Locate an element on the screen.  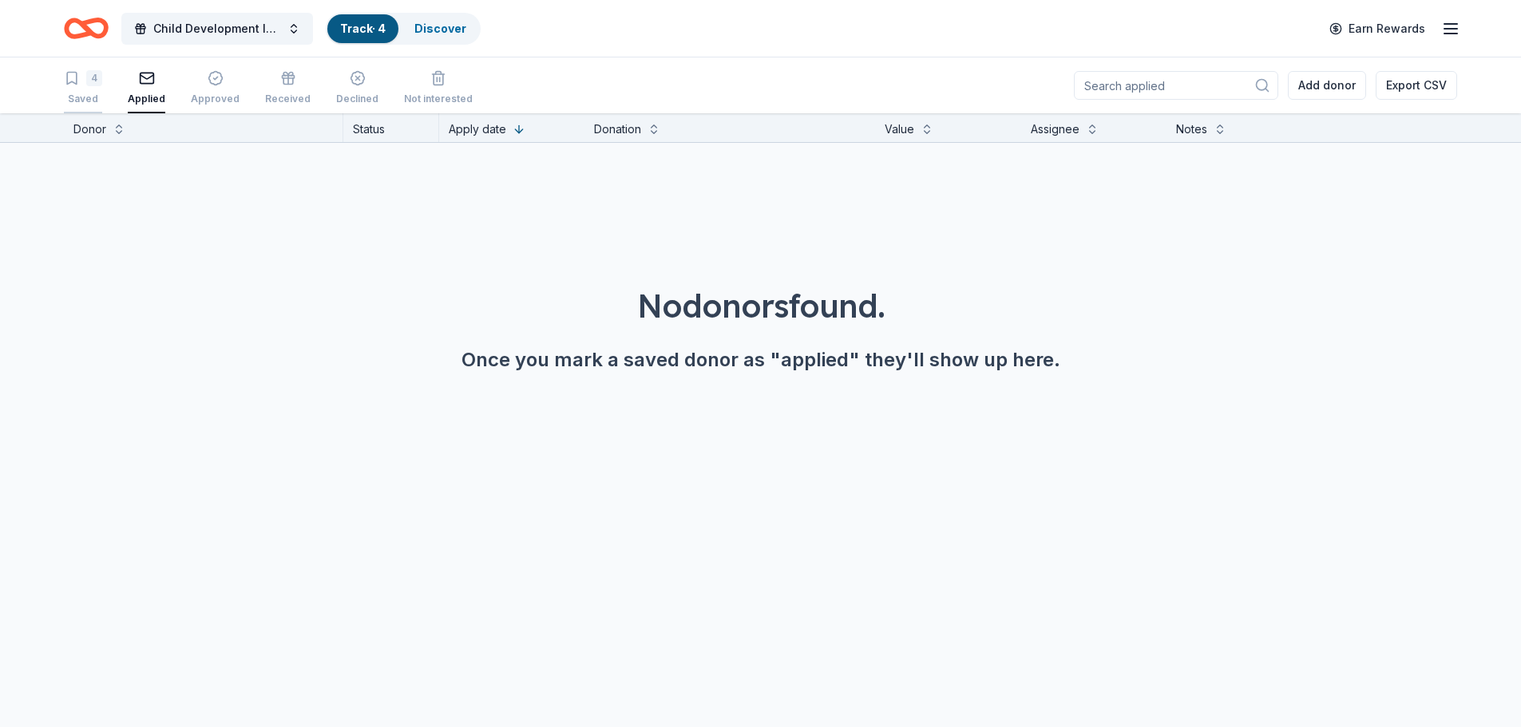
button: Export CSV is located at coordinates (1416, 85).